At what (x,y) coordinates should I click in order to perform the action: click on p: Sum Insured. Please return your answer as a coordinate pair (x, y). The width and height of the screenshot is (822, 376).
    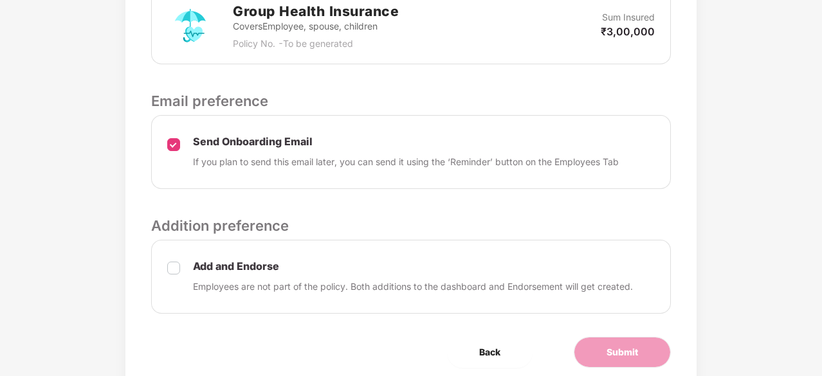
    Looking at the image, I should click on (628, 17).